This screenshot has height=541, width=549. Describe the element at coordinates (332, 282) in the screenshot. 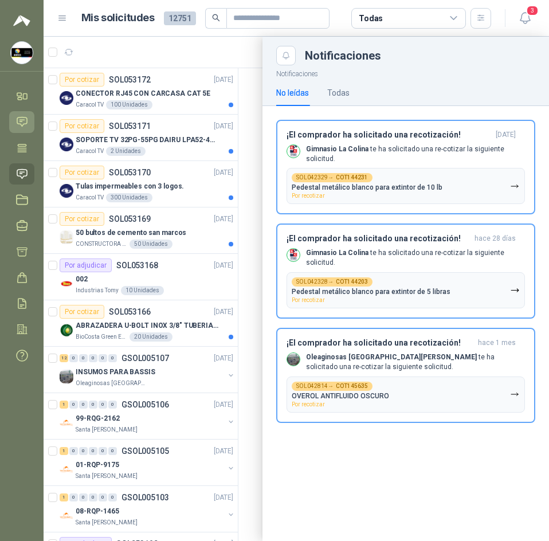

I see `div: SOL042328 →` at that location.